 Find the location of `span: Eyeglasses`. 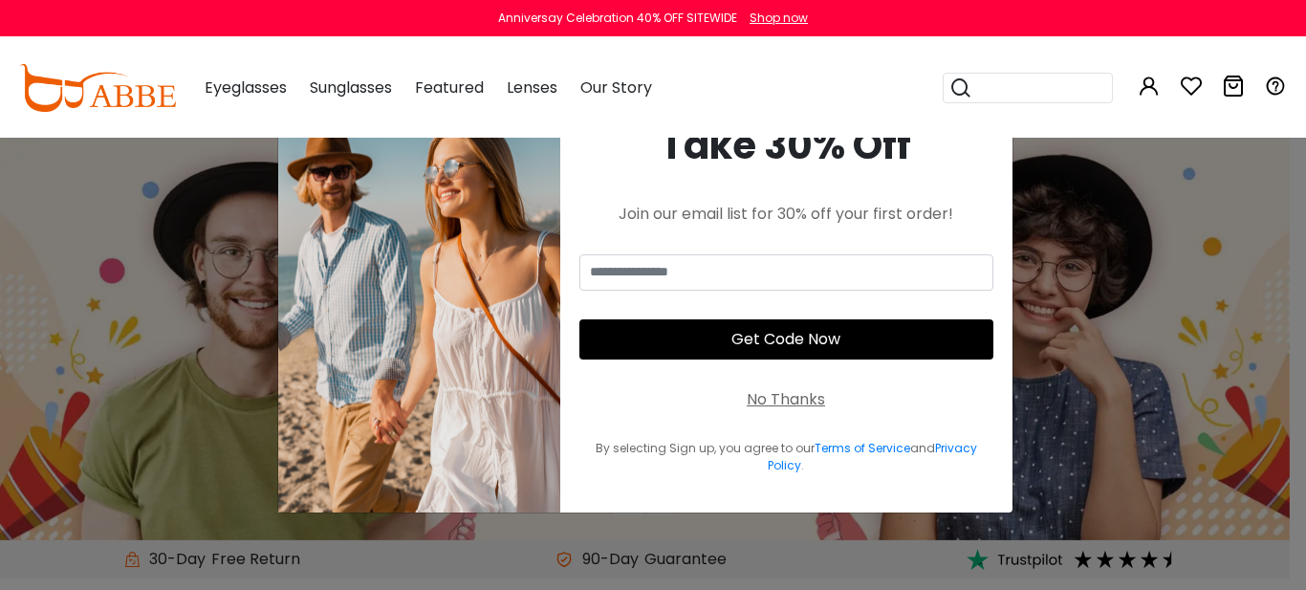

span: Eyeglasses is located at coordinates (246, 87).